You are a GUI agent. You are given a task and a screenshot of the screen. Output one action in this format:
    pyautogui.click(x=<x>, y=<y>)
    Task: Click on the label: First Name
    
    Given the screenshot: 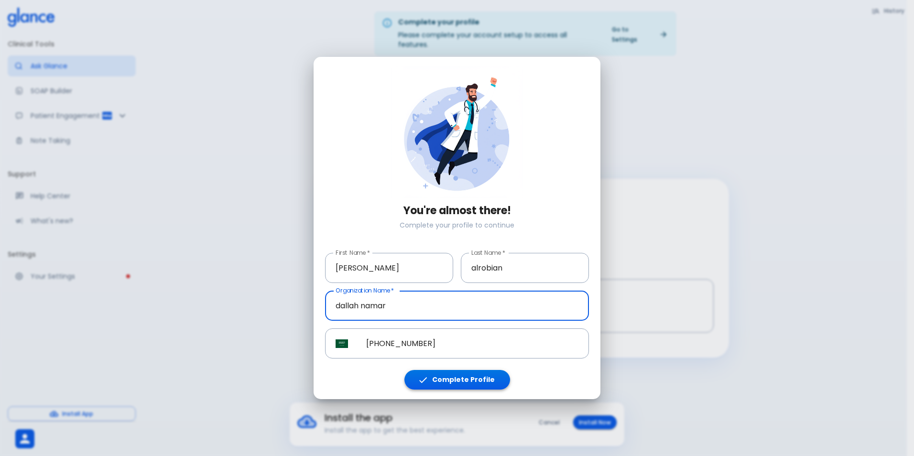 What is the action you would take?
    pyautogui.click(x=353, y=252)
    